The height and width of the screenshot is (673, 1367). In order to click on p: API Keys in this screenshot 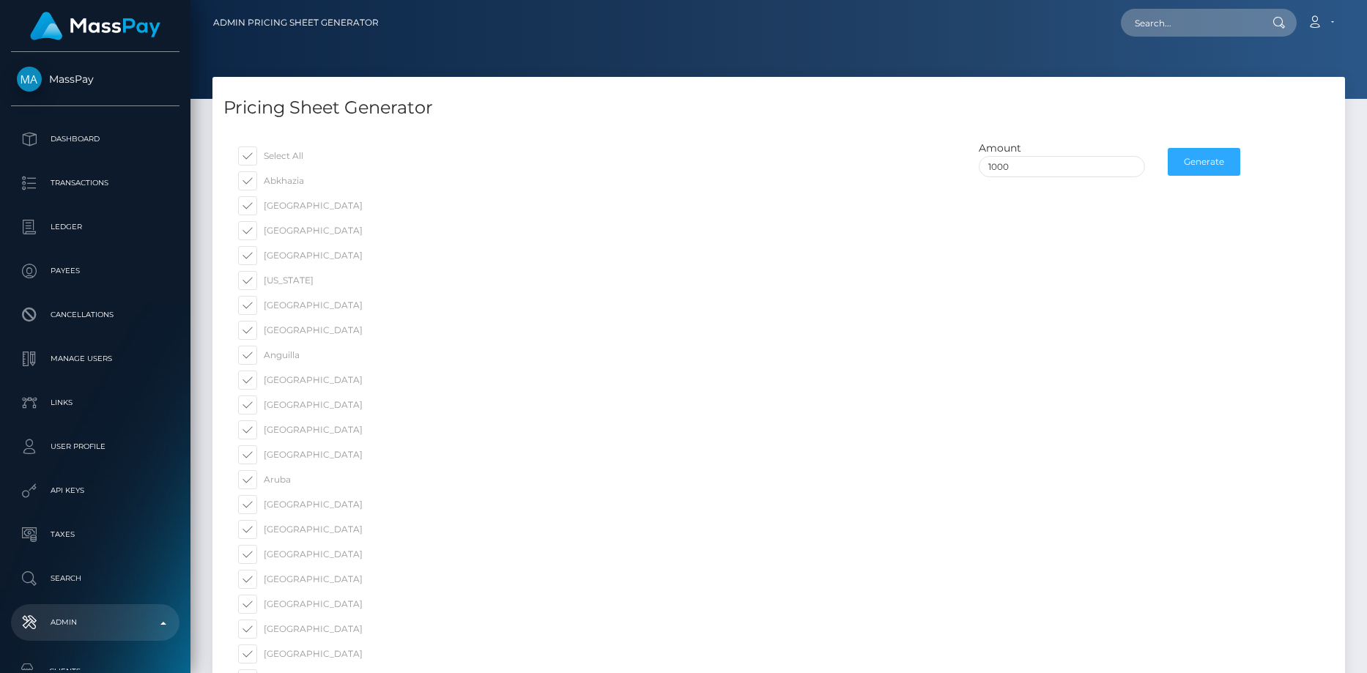, I will do `click(95, 491)`.